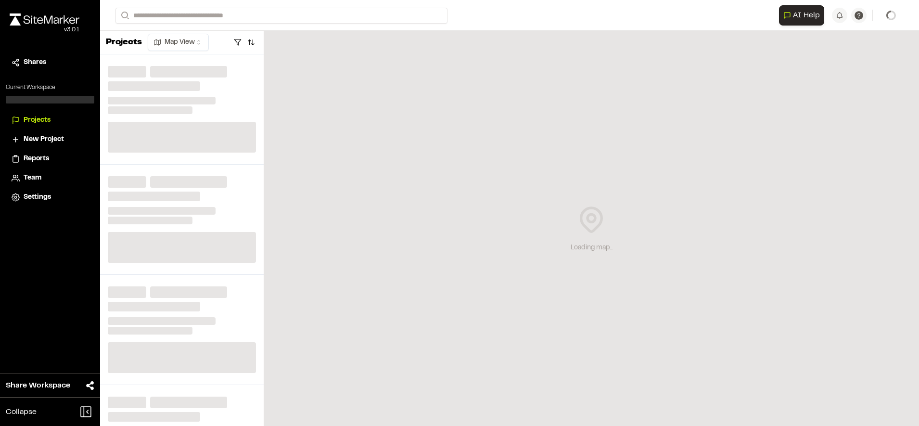 This screenshot has width=919, height=426. I want to click on span: Share Workspace, so click(38, 385).